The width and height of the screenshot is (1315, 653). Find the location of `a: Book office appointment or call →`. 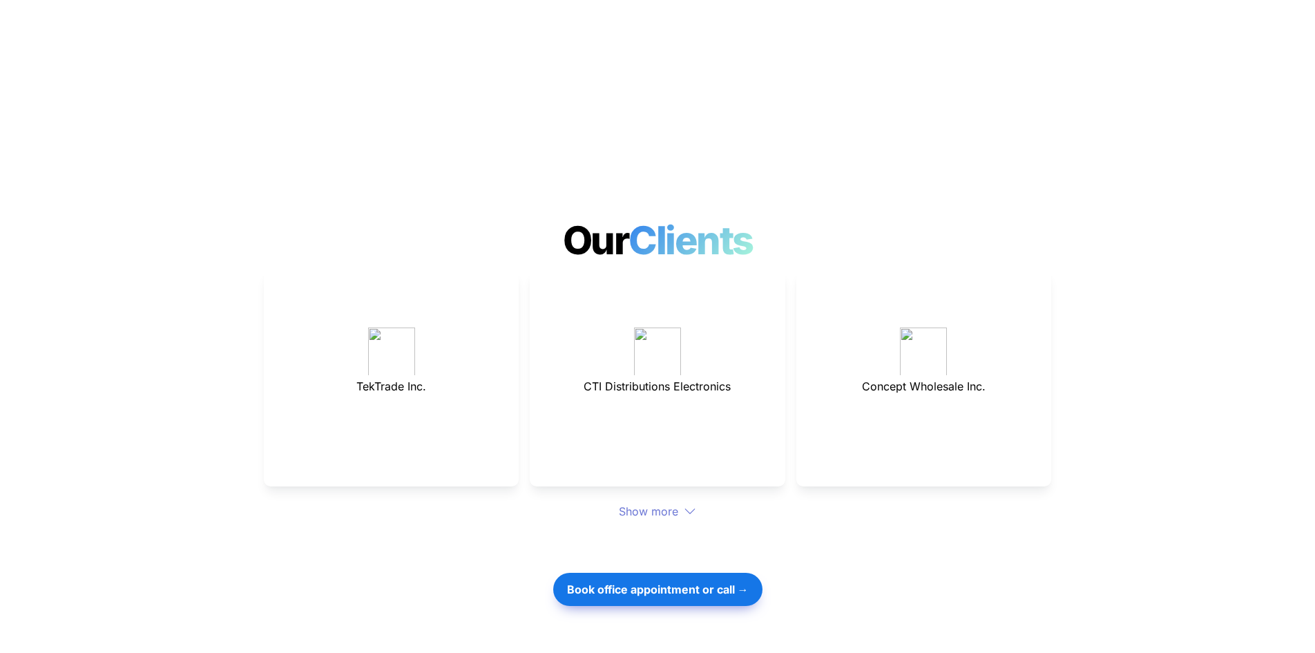

a: Book office appointment or call → is located at coordinates (658, 589).